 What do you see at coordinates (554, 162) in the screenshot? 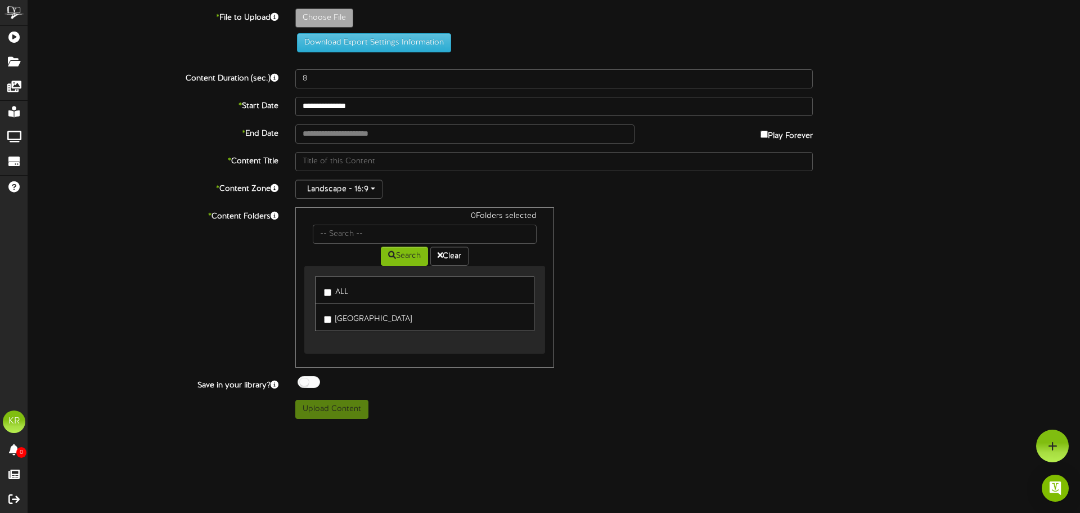
I see `input: Title of this Content` at bounding box center [554, 162].